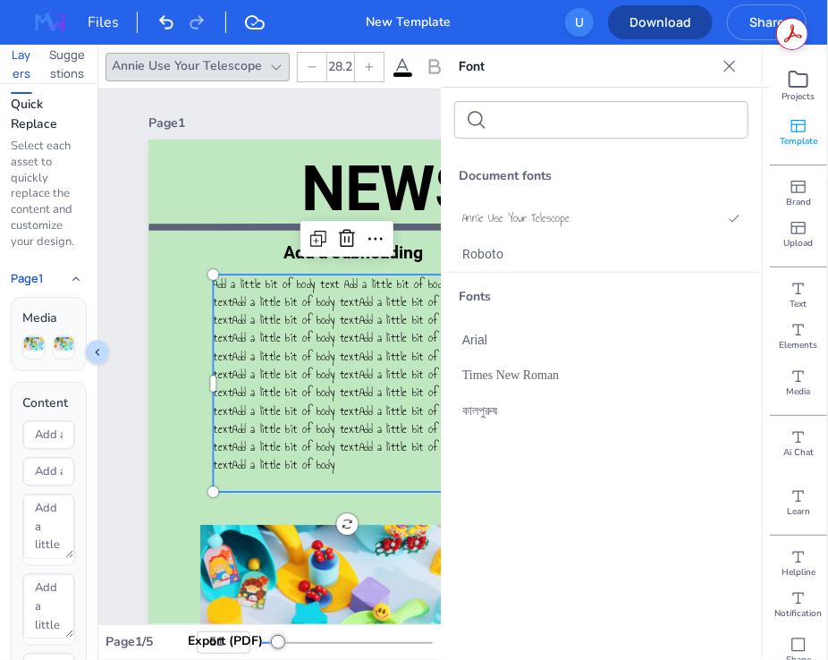 This screenshot has height=660, width=828. What do you see at coordinates (798, 243) in the screenshot?
I see `span: Upload` at bounding box center [798, 243].